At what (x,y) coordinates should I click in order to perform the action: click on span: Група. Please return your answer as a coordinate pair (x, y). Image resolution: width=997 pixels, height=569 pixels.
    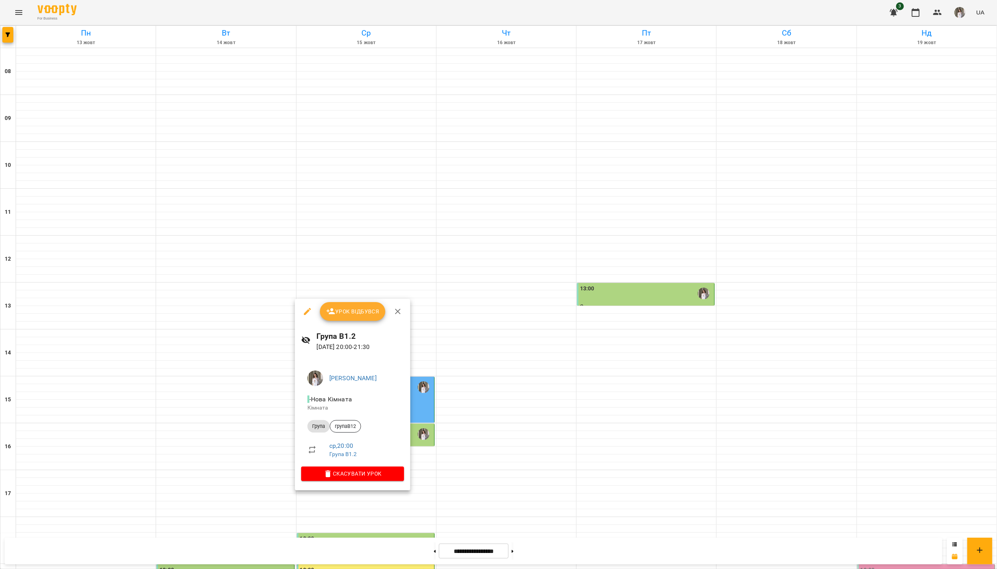
    Looking at the image, I should click on (318, 427).